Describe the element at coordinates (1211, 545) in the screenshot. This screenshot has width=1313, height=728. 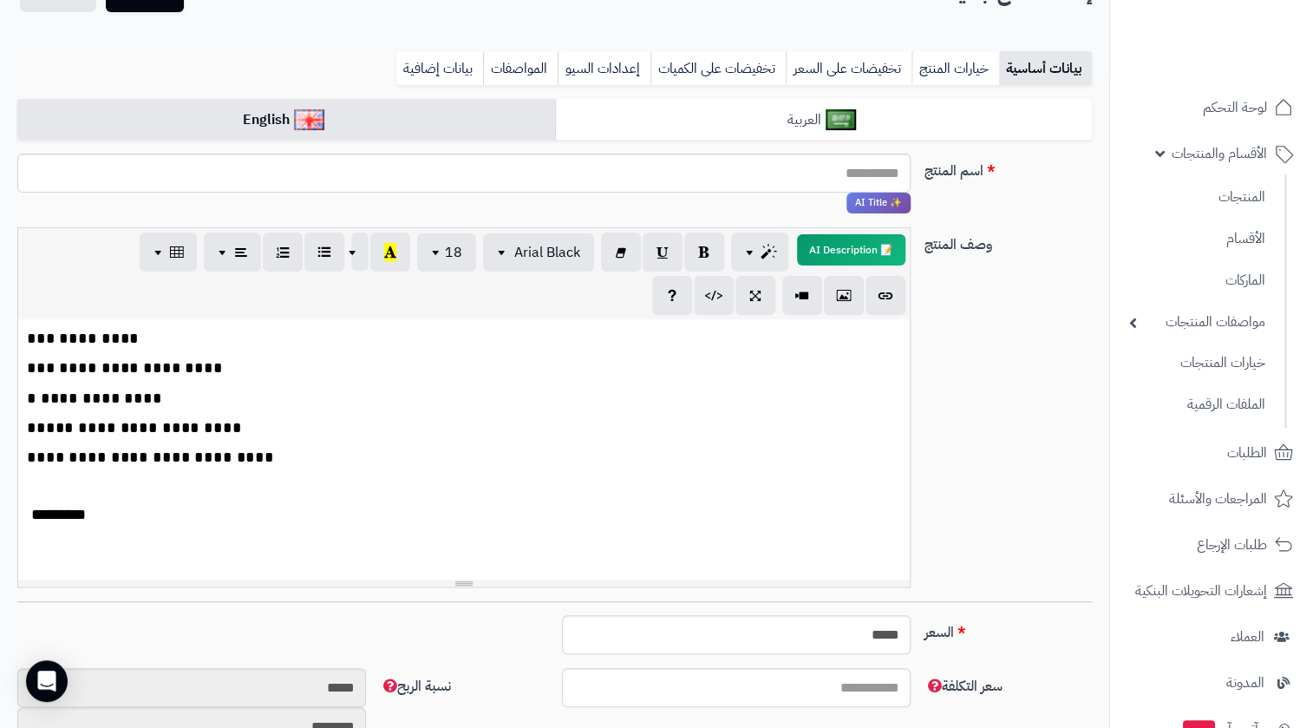
I see `a: طلبات الإرجاع` at that location.